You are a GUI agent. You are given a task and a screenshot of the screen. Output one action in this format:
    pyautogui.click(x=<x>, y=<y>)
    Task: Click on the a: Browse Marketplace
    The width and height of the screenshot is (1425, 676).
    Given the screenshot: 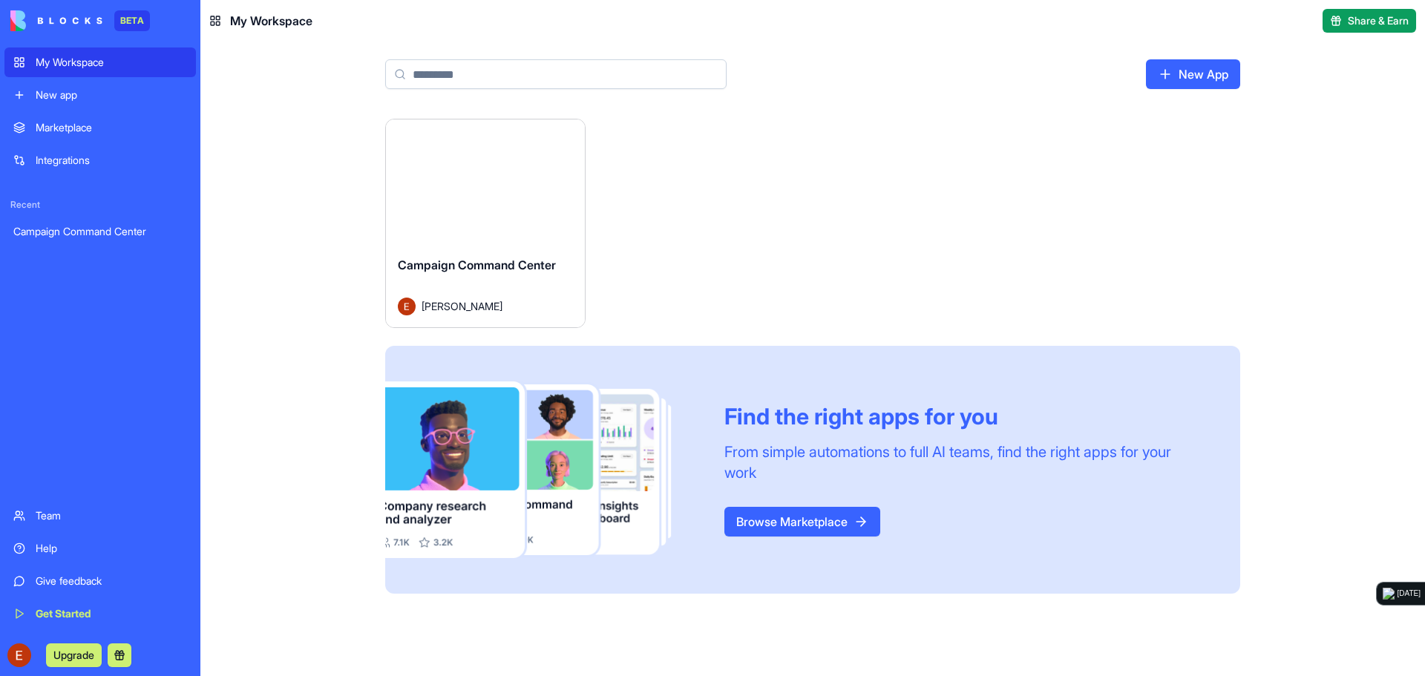 What is the action you would take?
    pyautogui.click(x=802, y=522)
    